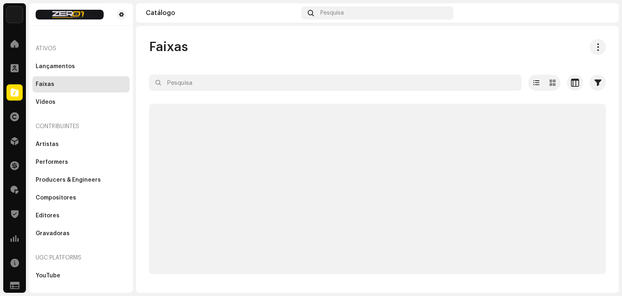 This screenshot has width=622, height=296. What do you see at coordinates (332, 13) in the screenshot?
I see `span: Pesquisa` at bounding box center [332, 13].